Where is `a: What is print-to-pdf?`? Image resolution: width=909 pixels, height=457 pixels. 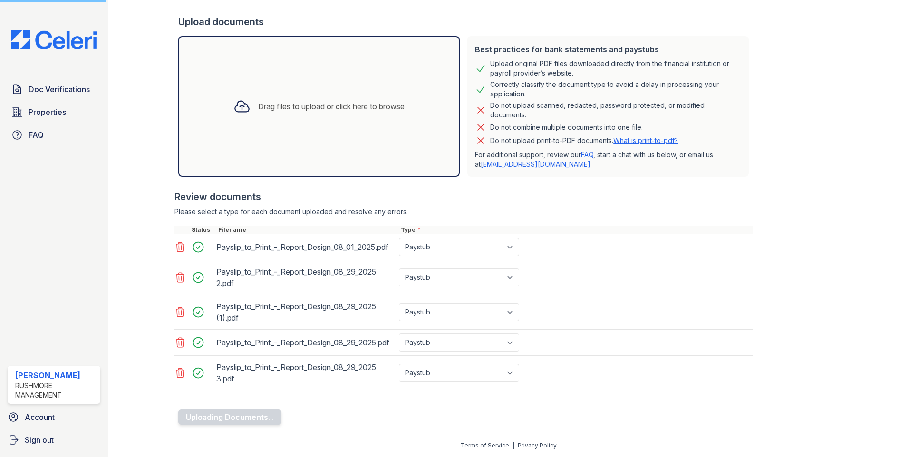 a: What is print-to-pdf? is located at coordinates (646, 140).